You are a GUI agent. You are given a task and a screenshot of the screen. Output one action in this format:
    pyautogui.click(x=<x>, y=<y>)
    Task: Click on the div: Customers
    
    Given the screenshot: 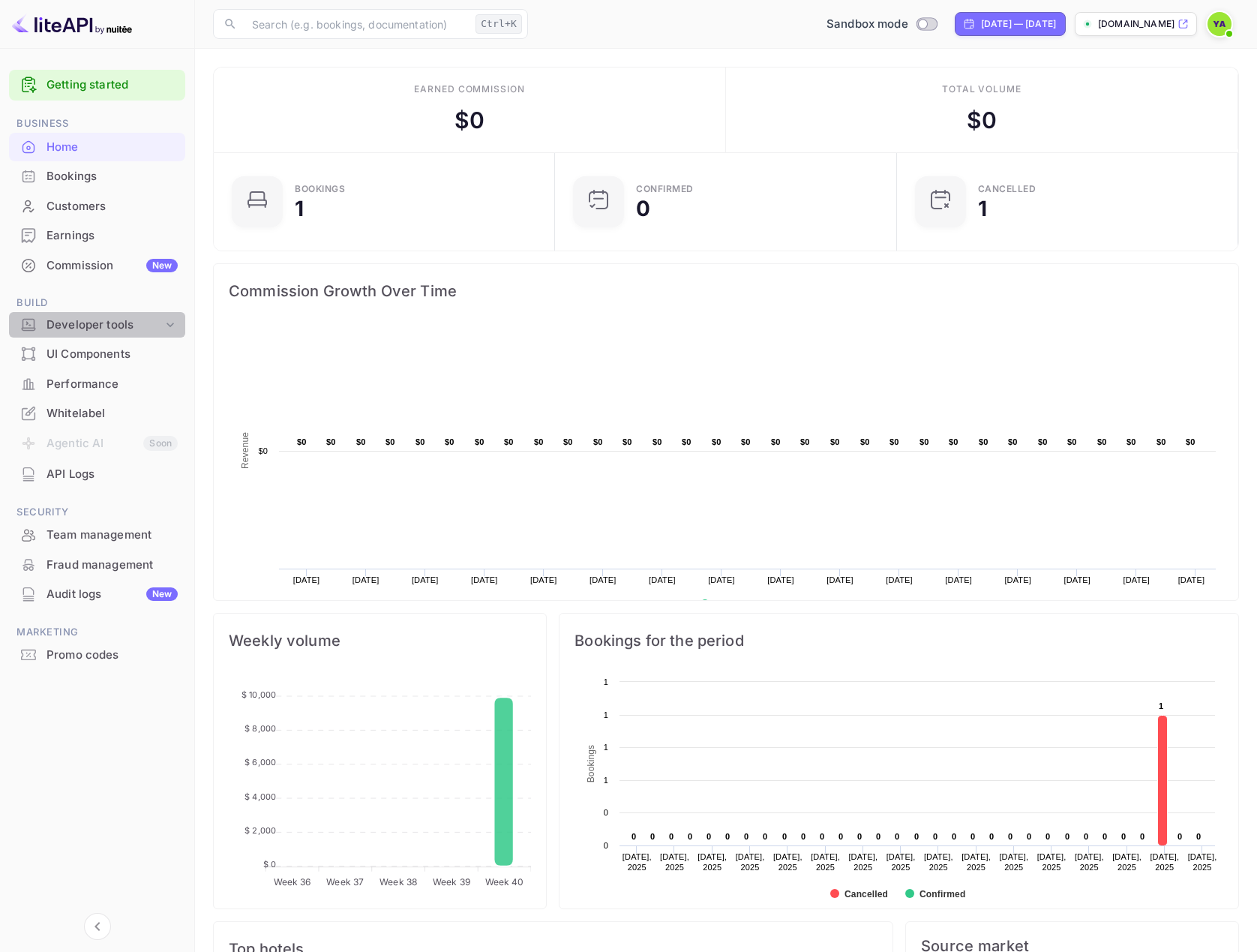 What is the action you would take?
    pyautogui.click(x=97, y=206)
    